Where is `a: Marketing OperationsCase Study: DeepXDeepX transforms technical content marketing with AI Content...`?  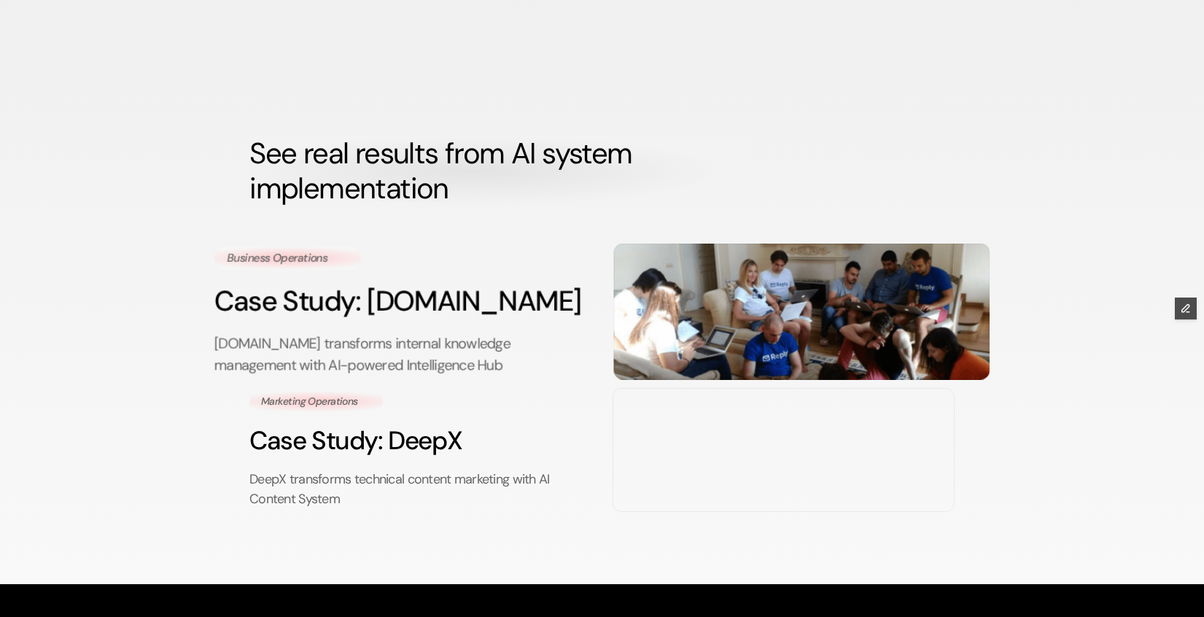 a: Marketing OperationsCase Study: DeepXDeepX transforms technical content marketing with AI Content... is located at coordinates (602, 450).